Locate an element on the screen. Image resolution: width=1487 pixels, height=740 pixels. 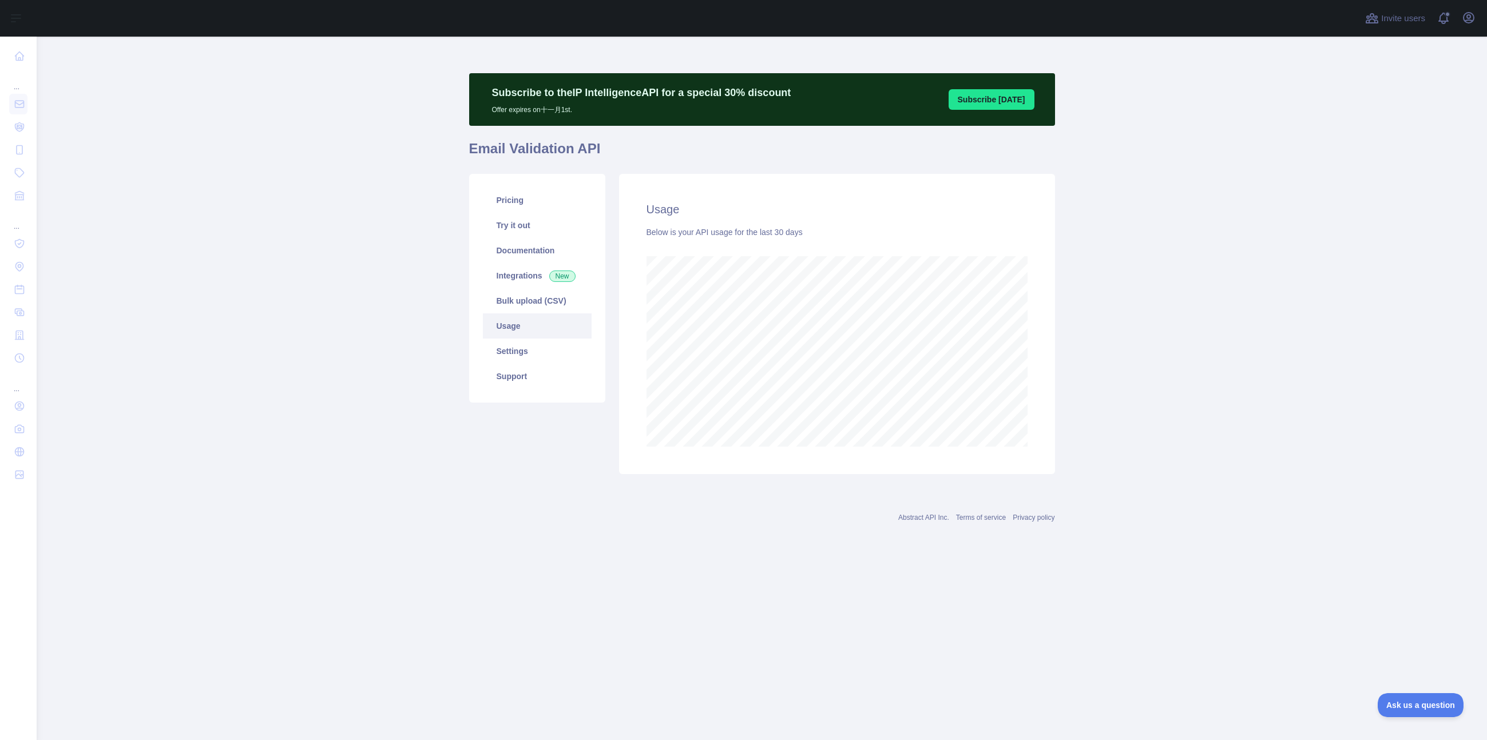
h1: Email Validation API is located at coordinates (762, 153).